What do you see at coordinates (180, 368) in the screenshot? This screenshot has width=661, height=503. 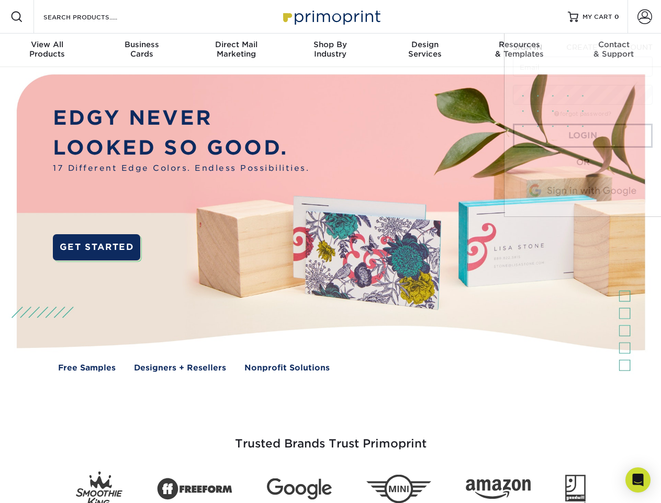 I see `a: Designers + Resellers` at bounding box center [180, 368].